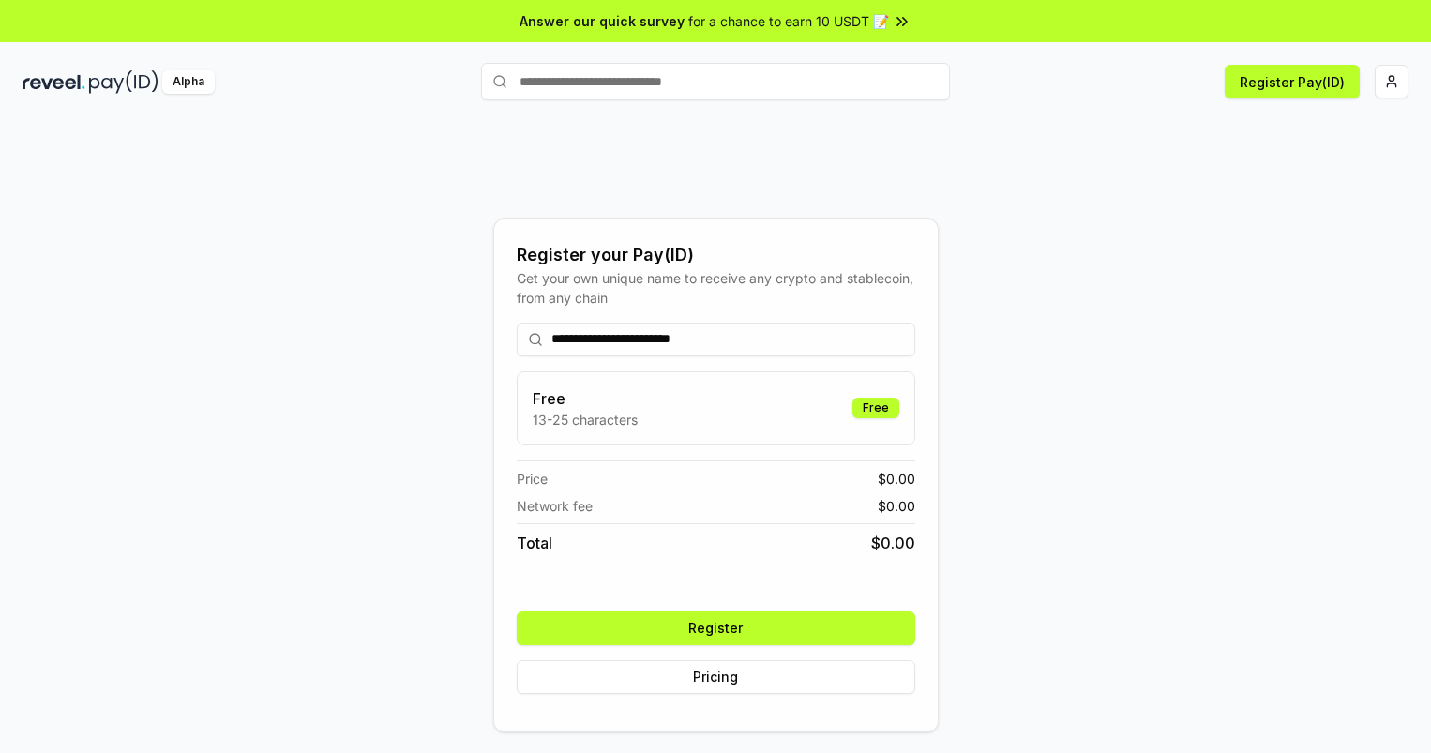 The width and height of the screenshot is (1431, 753). I want to click on span: Network fee, so click(554, 505).